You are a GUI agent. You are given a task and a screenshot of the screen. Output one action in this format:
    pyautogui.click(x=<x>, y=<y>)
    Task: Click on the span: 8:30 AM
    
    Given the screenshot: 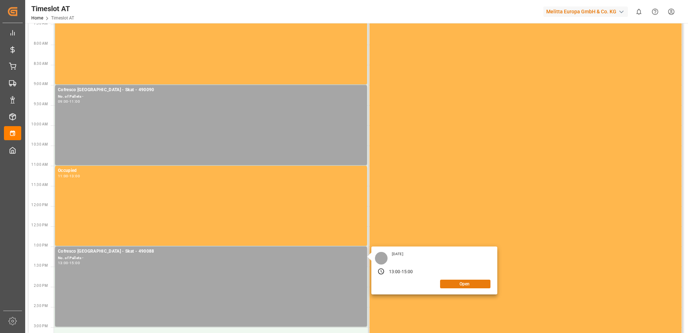 What is the action you would take?
    pyautogui.click(x=41, y=63)
    